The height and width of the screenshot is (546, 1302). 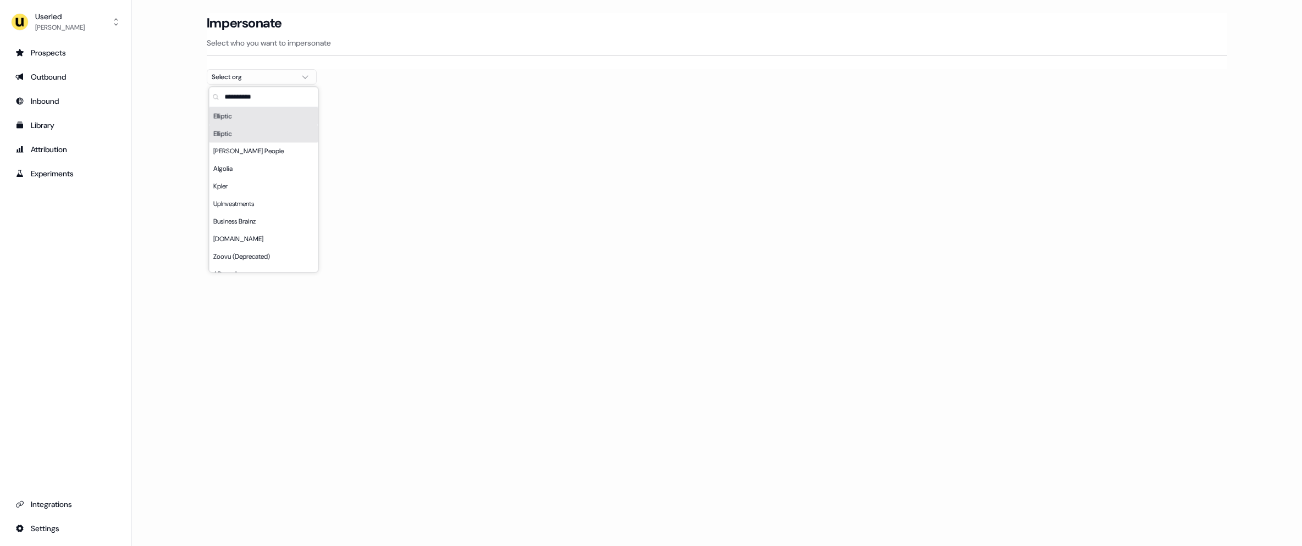 I want to click on div: UpInvestments, so click(x=263, y=204).